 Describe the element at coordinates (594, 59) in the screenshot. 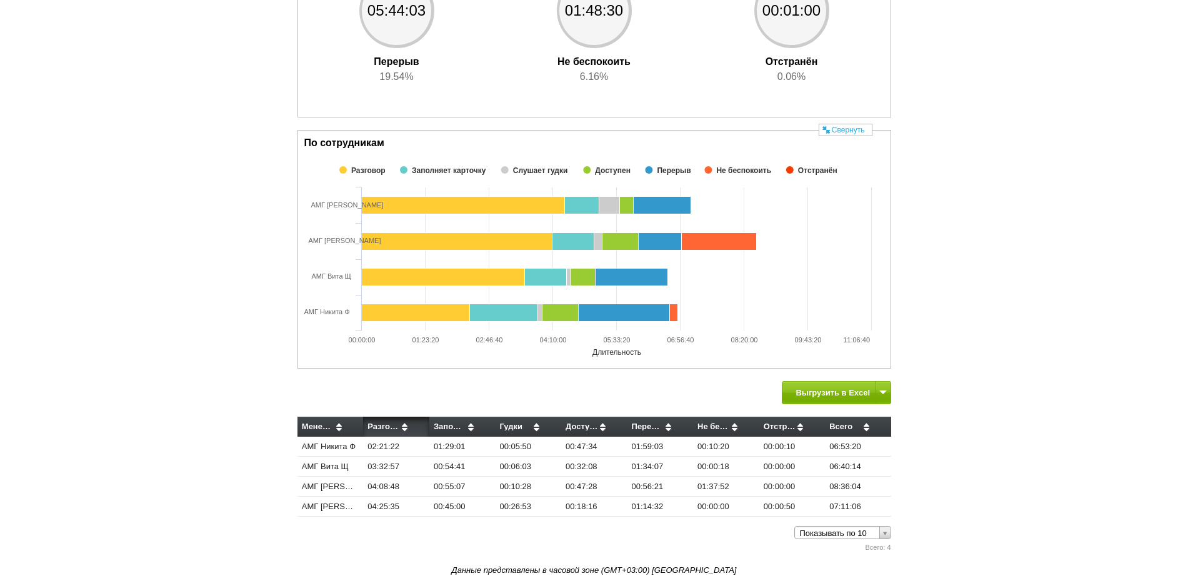

I see `div: Не беспокоить` at that location.